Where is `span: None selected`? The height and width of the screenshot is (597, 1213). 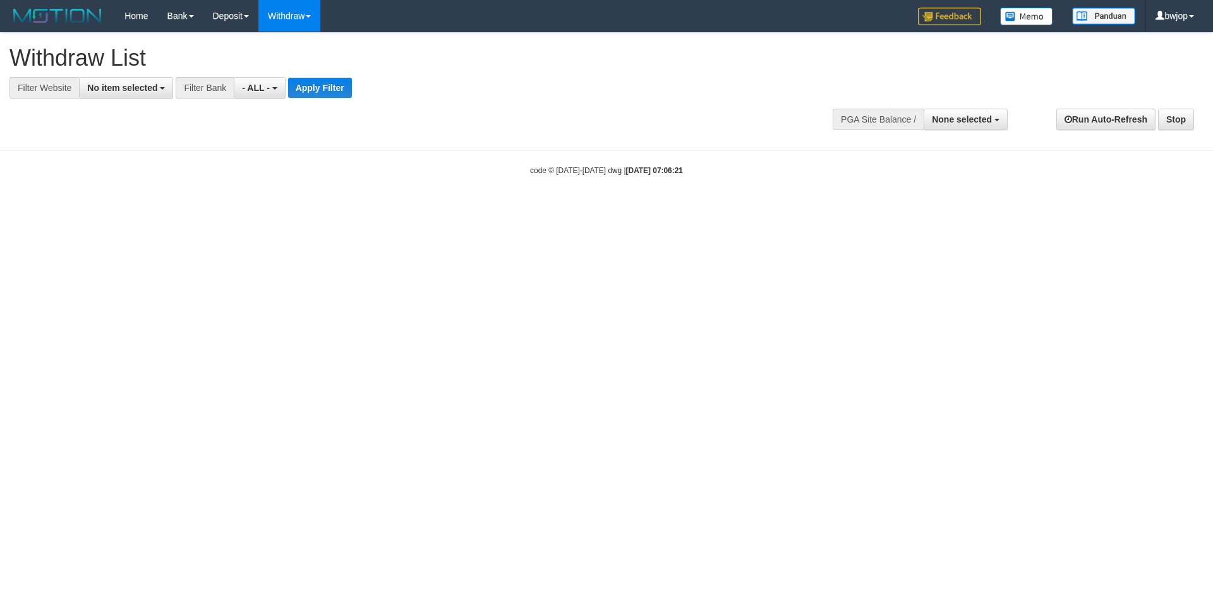
span: None selected is located at coordinates (962, 119).